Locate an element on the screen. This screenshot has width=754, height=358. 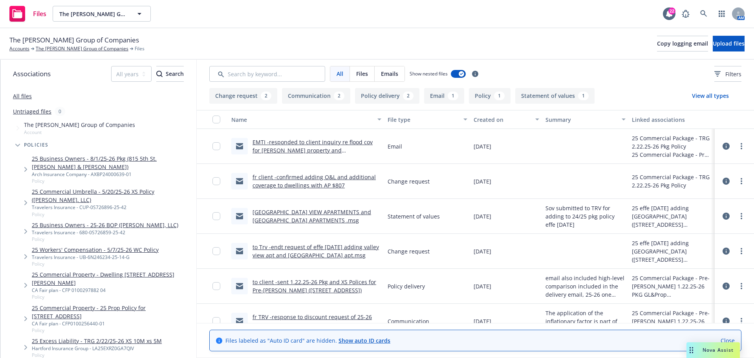
div: Travelers Insurance - UB-6N246234-25-14-G is located at coordinates (95, 257).